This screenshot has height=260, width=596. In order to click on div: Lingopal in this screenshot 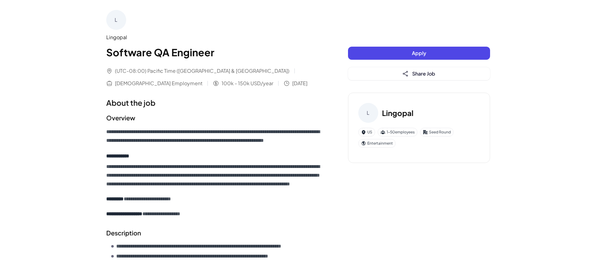, I will do `click(215, 37)`.